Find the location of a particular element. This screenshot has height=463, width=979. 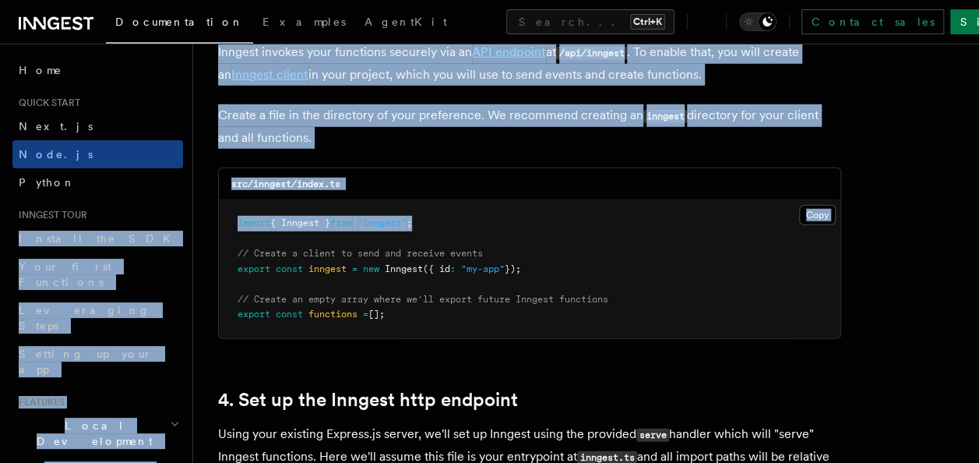

span: Inngest tour is located at coordinates (50, 215).